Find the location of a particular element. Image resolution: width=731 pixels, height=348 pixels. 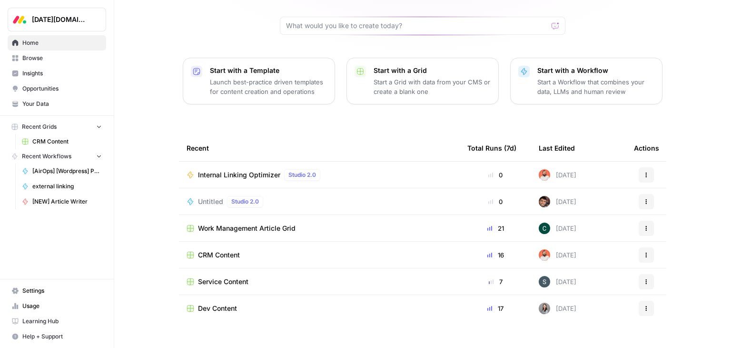

span: Service Content is located at coordinates (223, 281).